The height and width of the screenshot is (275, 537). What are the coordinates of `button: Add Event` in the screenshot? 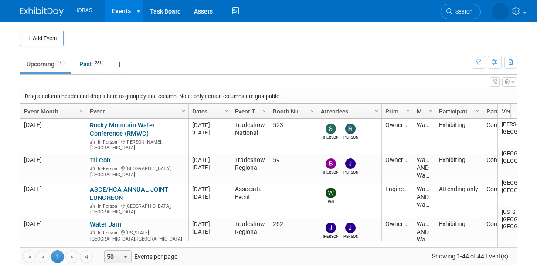 It's located at (42, 38).